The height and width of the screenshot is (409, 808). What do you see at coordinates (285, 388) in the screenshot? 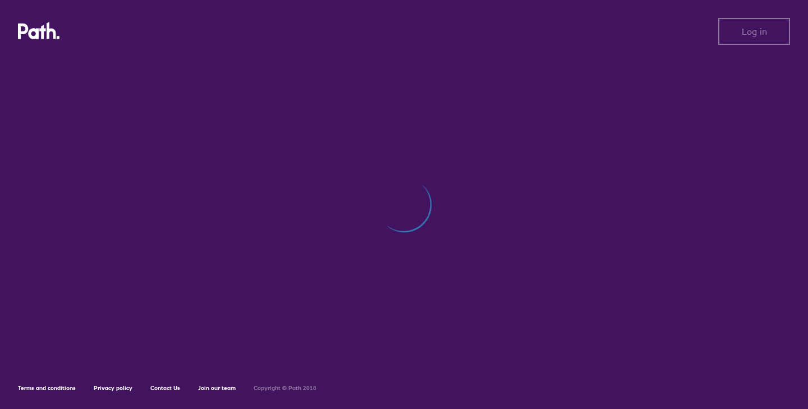
I see `h6: Copyright © Path 2018` at bounding box center [285, 388].